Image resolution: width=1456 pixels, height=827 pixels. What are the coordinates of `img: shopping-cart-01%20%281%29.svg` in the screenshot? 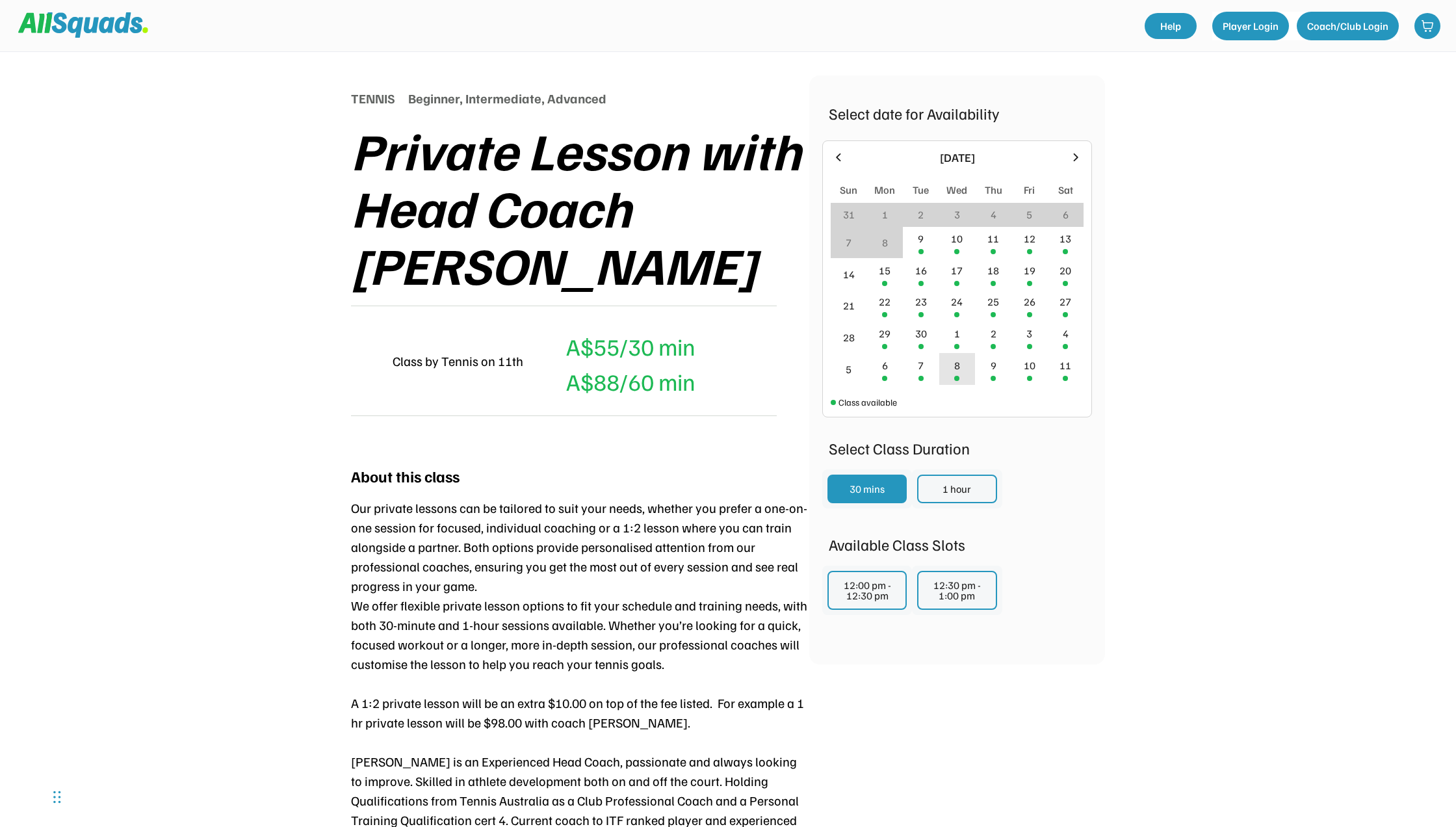 It's located at (1427, 26).